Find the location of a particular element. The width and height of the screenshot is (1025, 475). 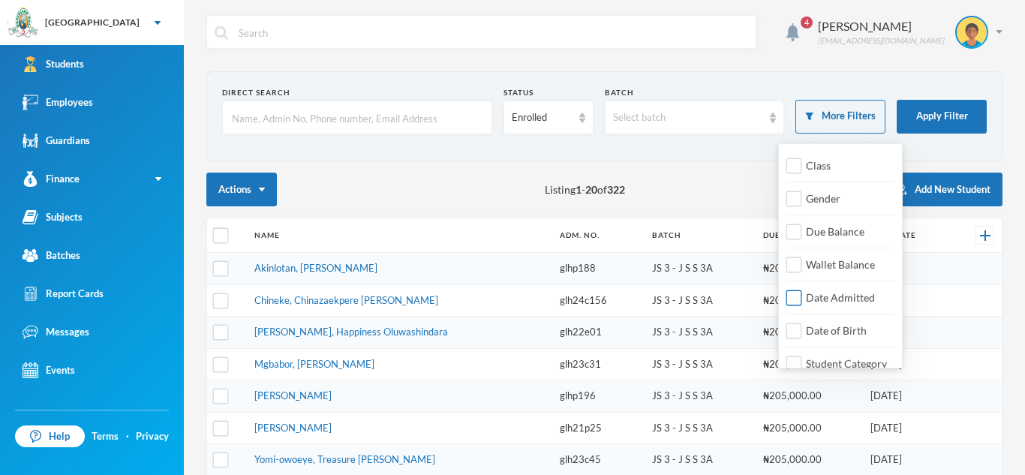

a: Terms is located at coordinates (105, 437).